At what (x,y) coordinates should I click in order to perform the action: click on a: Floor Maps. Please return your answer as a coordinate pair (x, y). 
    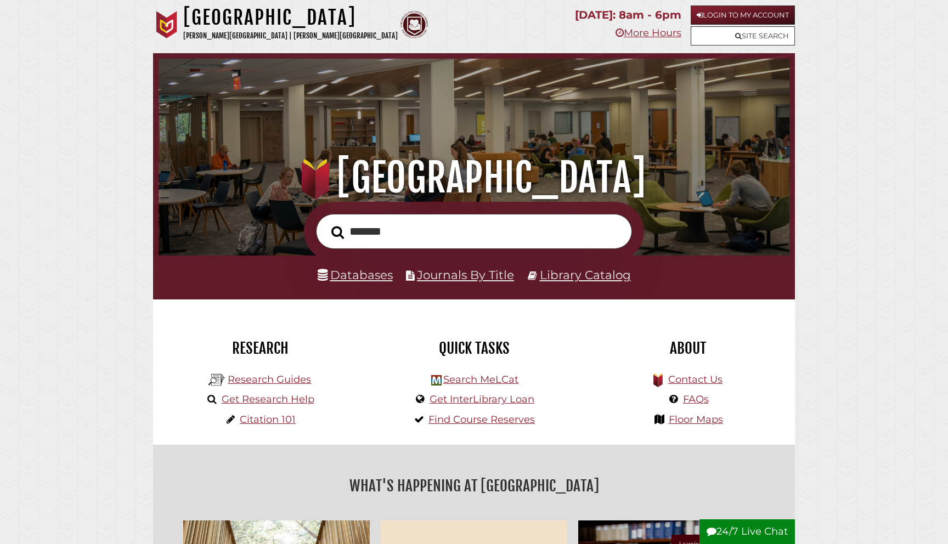
    Looking at the image, I should click on (695, 420).